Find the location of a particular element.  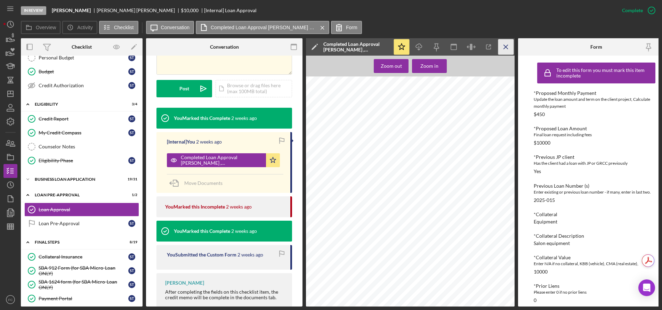

label: Form is located at coordinates (352, 27).